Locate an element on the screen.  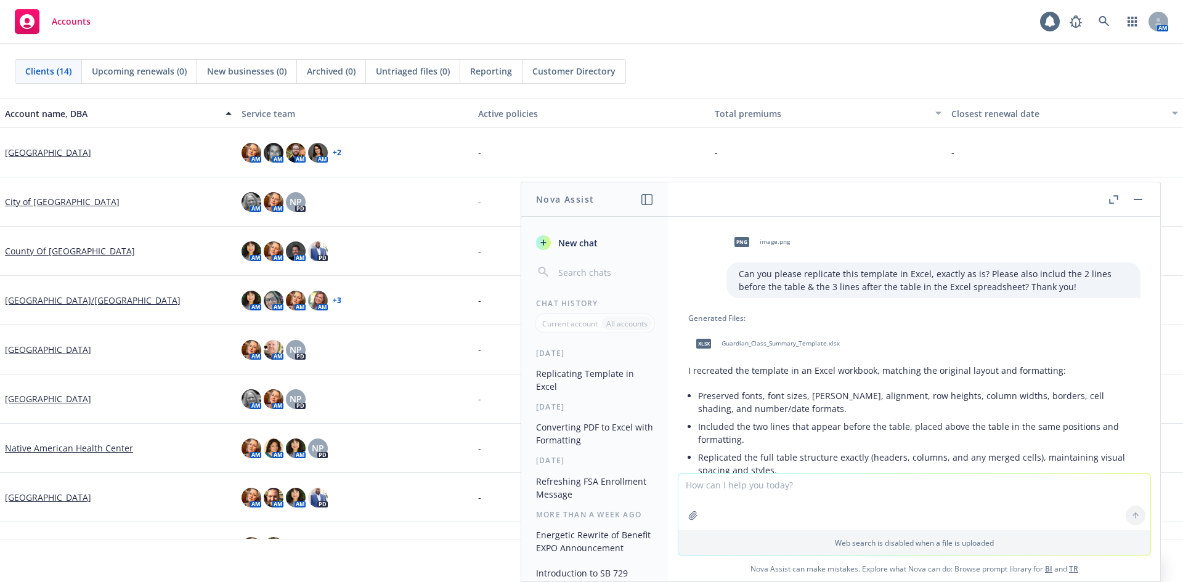
p: All accounts is located at coordinates (627, 324).